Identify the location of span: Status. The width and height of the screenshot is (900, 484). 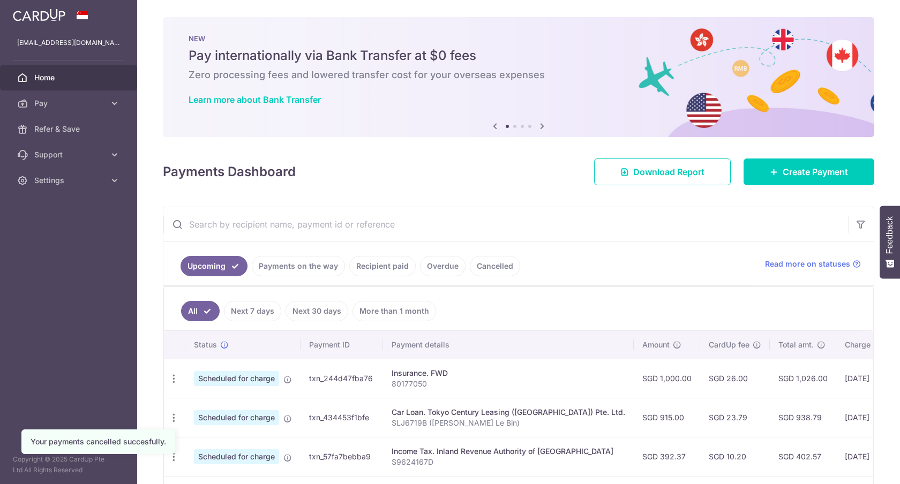
(205, 345).